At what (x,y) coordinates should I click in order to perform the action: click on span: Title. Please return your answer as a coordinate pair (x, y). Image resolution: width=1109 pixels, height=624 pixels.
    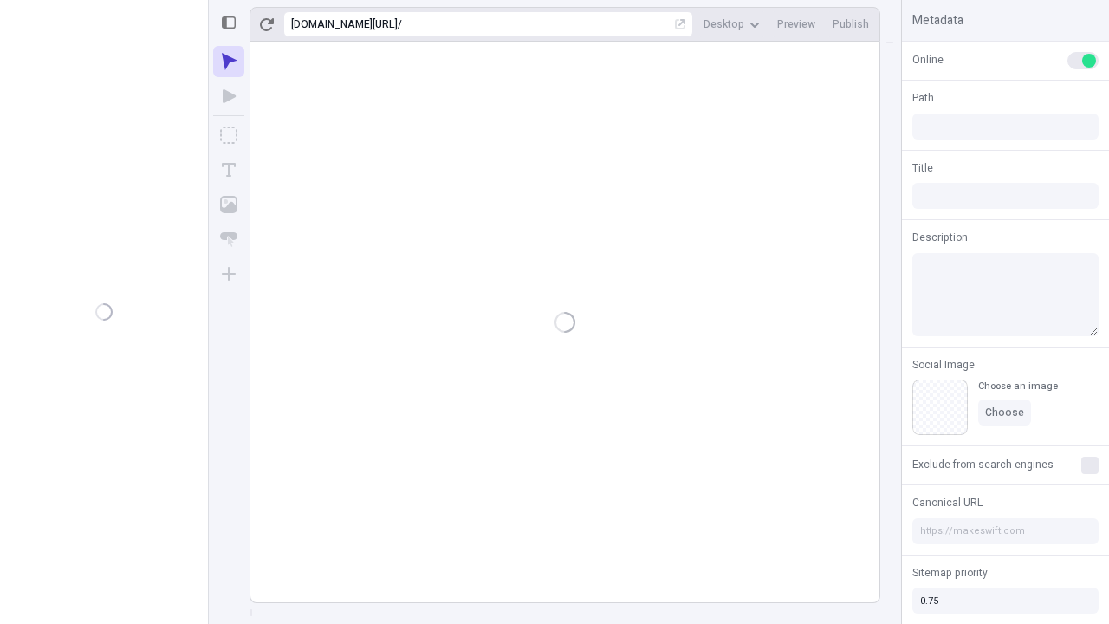
    Looking at the image, I should click on (923, 168).